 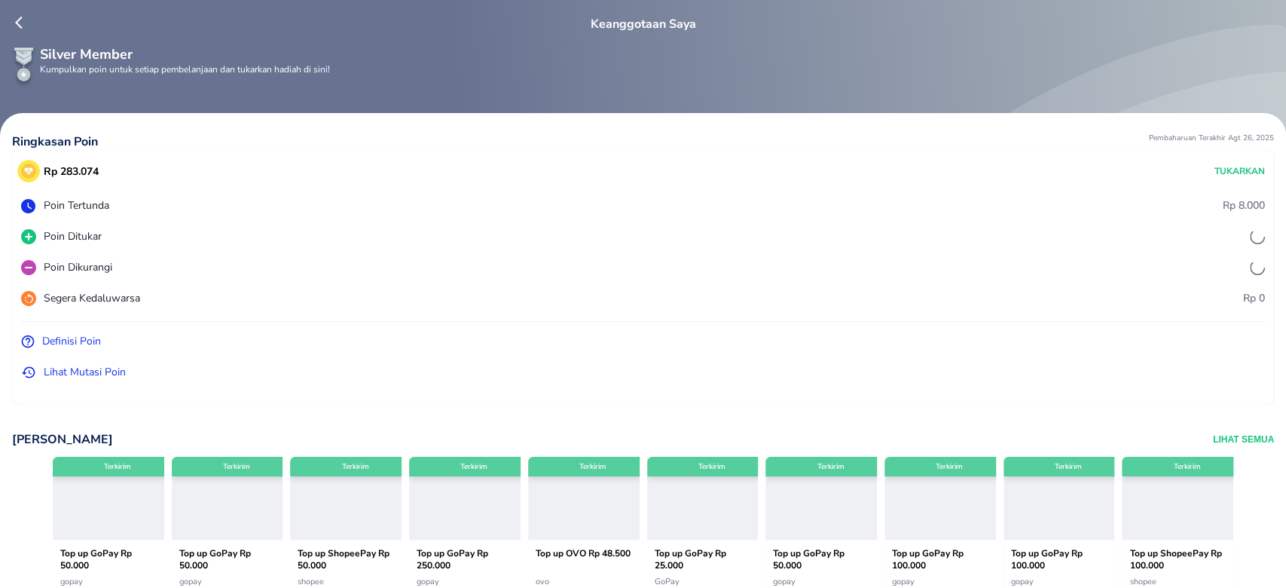 What do you see at coordinates (76, 205) in the screenshot?
I see `p: Poin Tertunda` at bounding box center [76, 205].